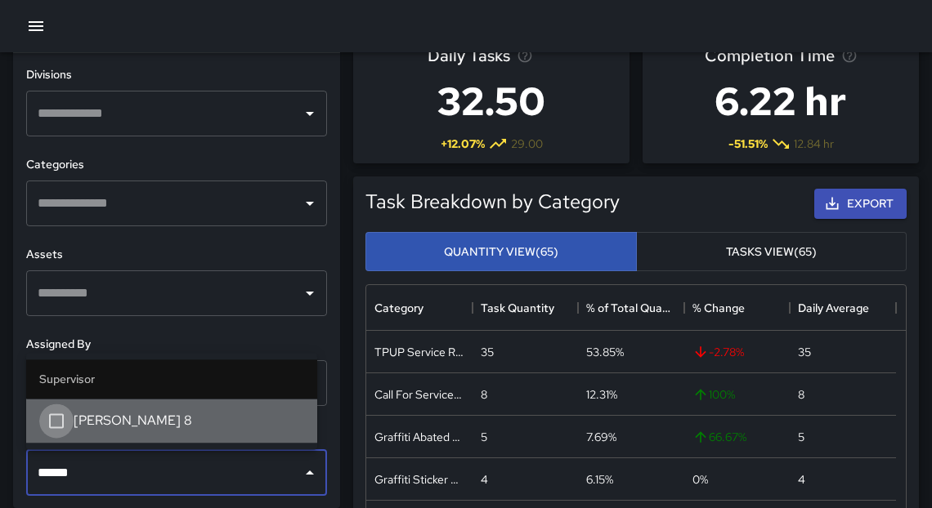 This screenshot has height=508, width=932. Describe the element at coordinates (769, 56) in the screenshot. I see `span: Completion Time` at that location.